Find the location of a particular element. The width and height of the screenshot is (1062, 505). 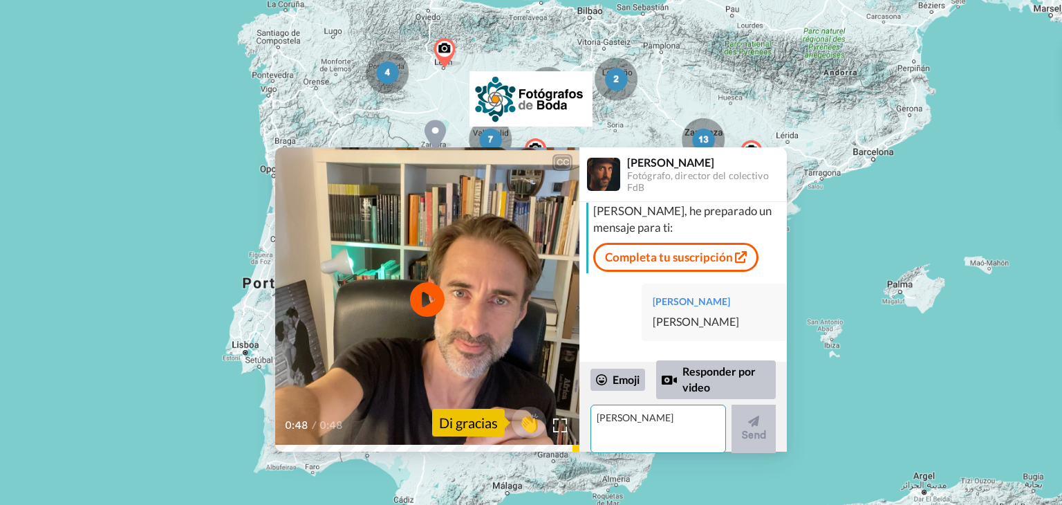

img: logo is located at coordinates (530, 99).